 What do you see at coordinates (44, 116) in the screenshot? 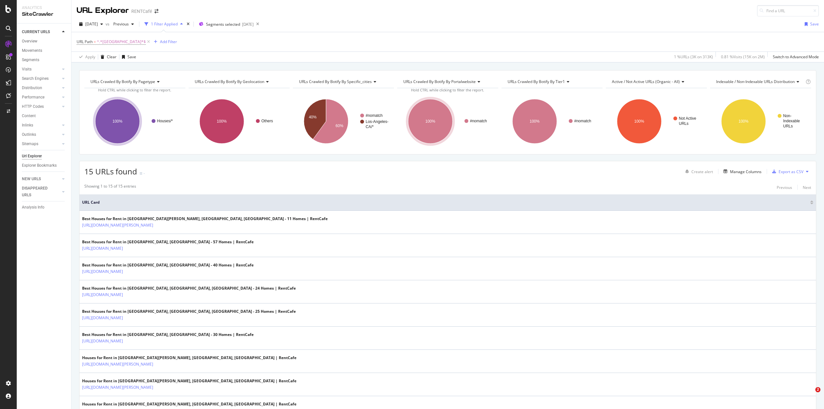
I see `a: Content` at bounding box center [44, 116].